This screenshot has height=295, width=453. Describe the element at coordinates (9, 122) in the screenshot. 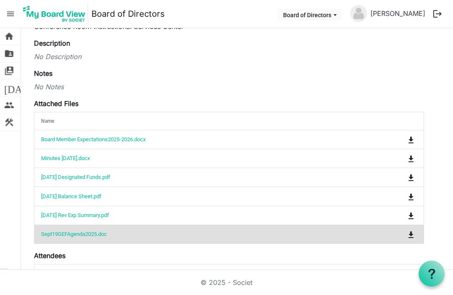

I see `span: construction` at that location.